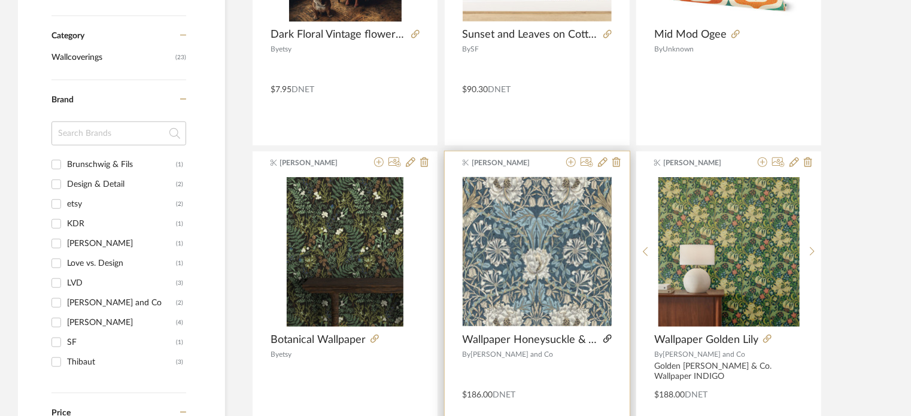 The height and width of the screenshot is (416, 911). I want to click on span: Brand, so click(62, 100).